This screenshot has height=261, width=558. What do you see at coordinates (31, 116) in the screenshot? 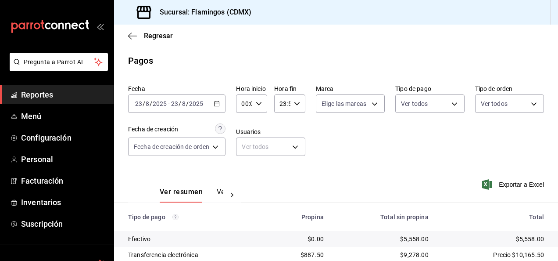
I see `font: Menú` at bounding box center [31, 116].